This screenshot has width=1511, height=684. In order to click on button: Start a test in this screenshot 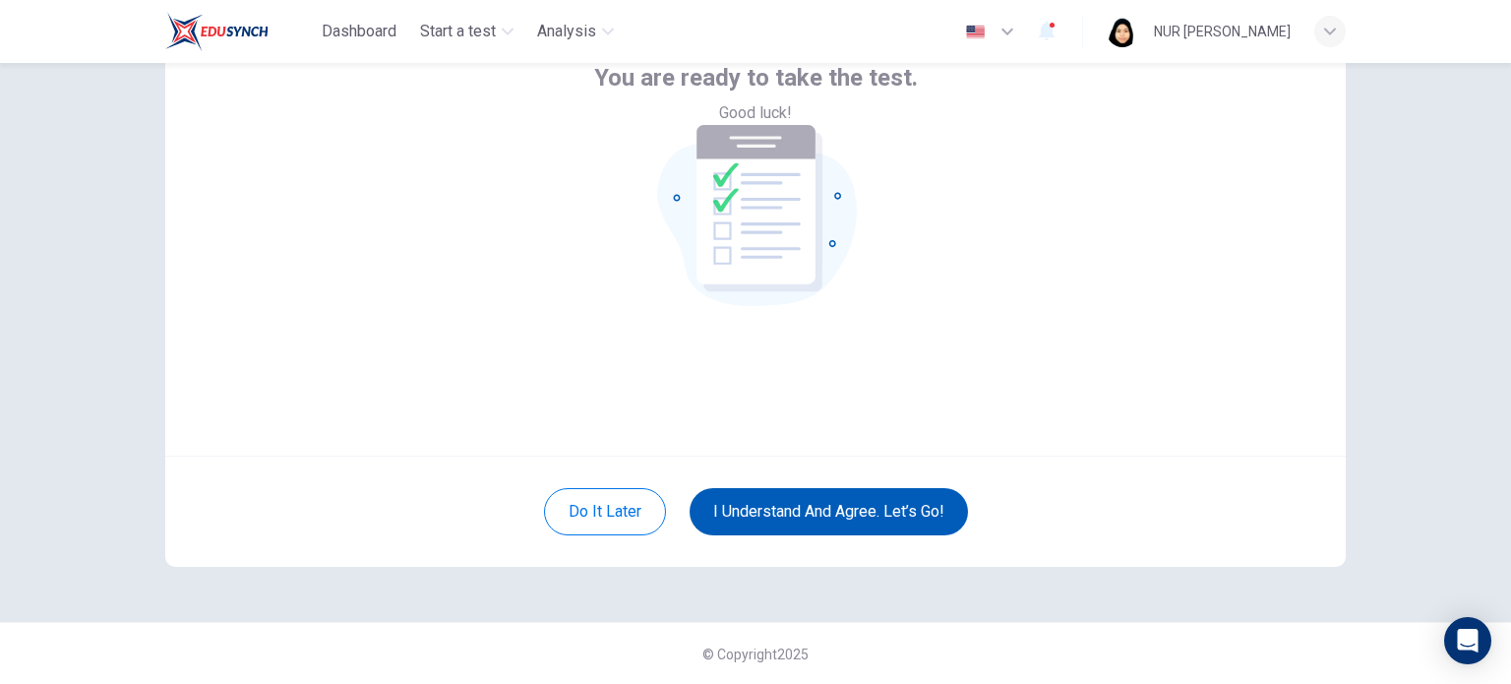, I will do `click(466, 31)`.